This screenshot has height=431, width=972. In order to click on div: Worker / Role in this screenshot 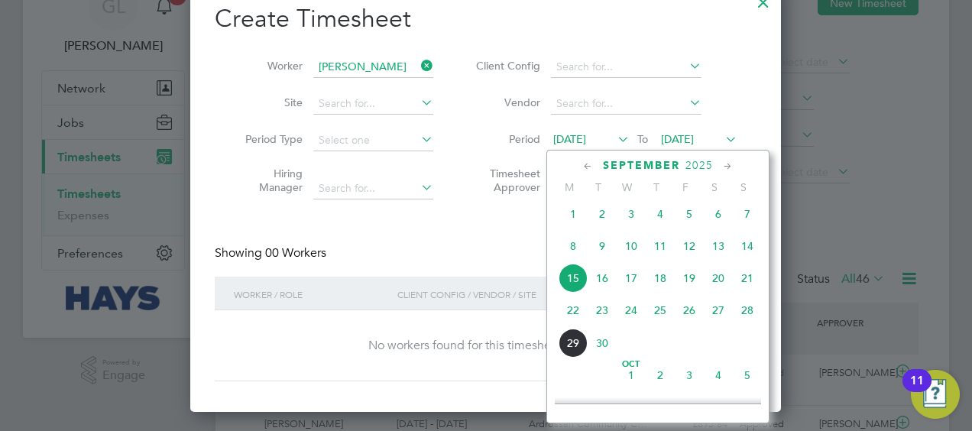, I will do `click(312, 294)`.